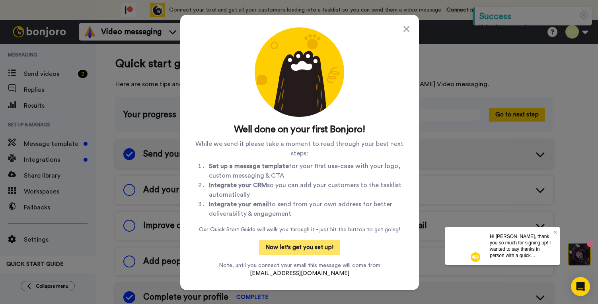  I want to click on b: Set up a message template, so click(249, 166).